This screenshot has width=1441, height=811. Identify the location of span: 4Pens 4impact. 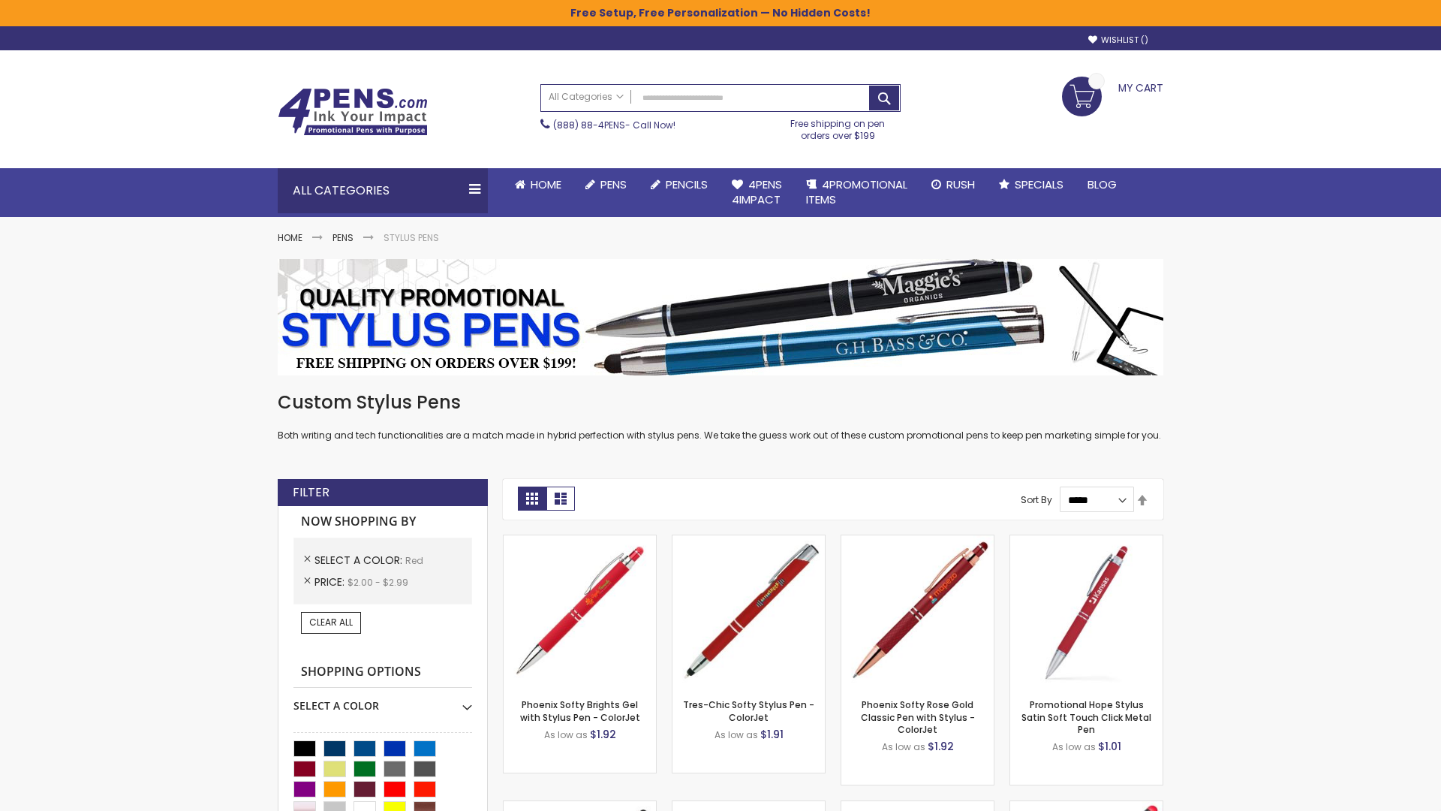
(756, 191).